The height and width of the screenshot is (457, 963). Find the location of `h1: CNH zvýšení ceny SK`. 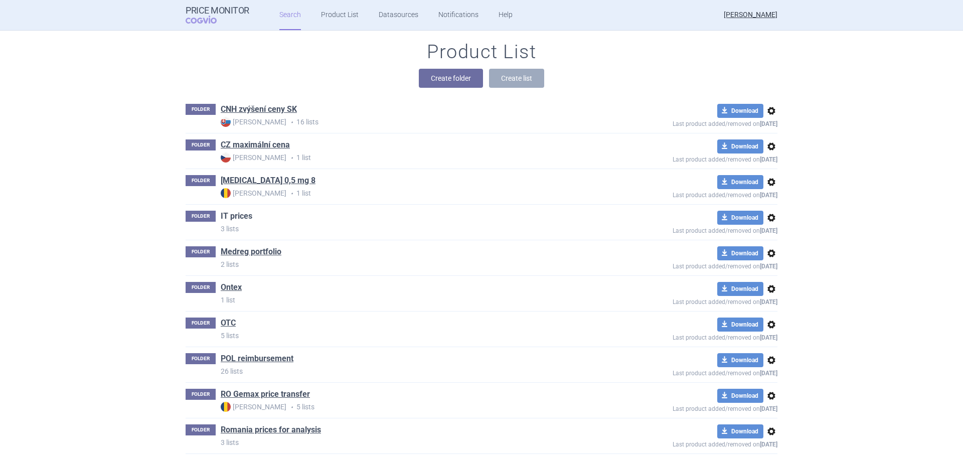

h1: CNH zvýšení ceny SK is located at coordinates (259, 110).